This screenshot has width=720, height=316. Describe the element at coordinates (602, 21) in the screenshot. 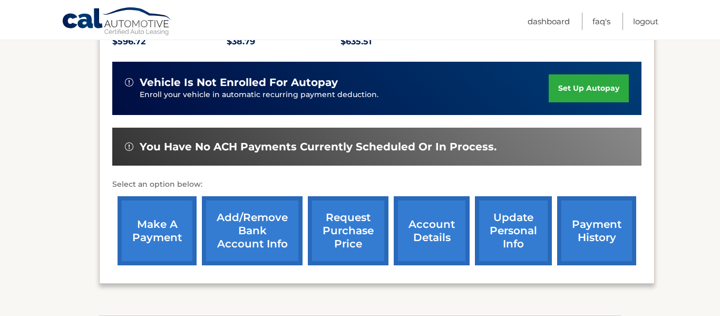

I see `a: FAQ's` at that location.